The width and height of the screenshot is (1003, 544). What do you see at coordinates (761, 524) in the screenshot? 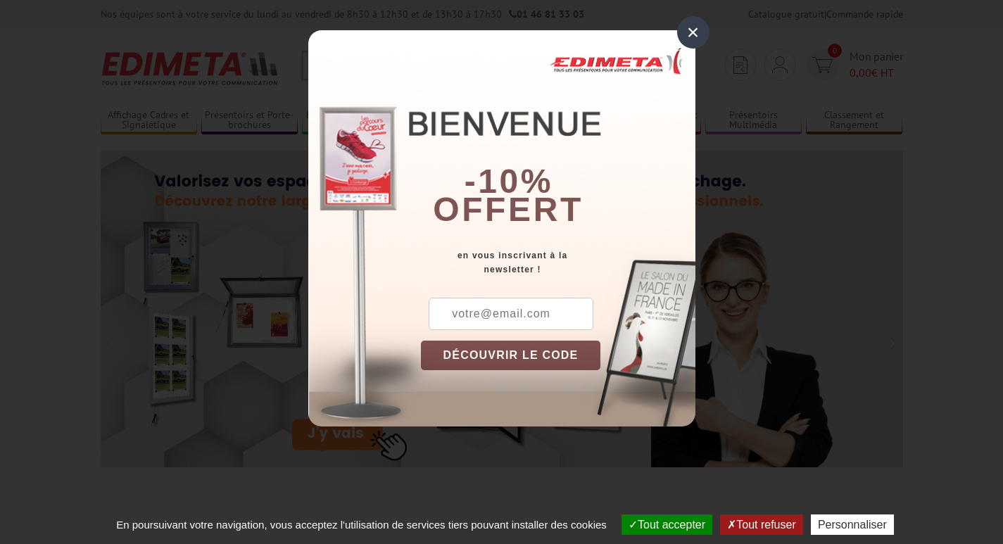
I see `button: Tout refuser` at bounding box center [761, 524].